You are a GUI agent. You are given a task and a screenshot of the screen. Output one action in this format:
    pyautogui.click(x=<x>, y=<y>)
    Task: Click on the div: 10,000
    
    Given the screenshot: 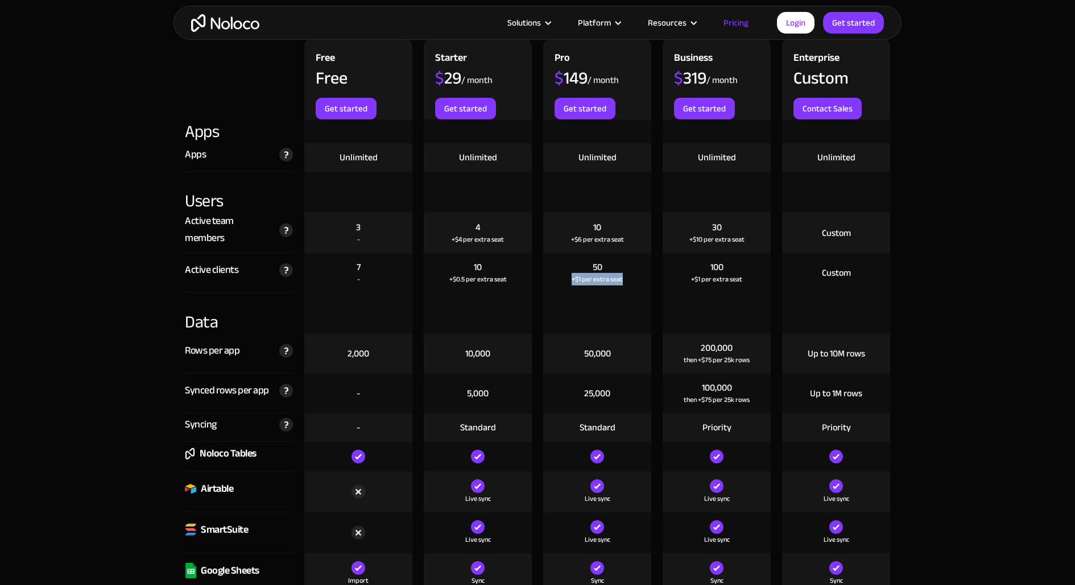 What is the action you would take?
    pyautogui.click(x=478, y=354)
    